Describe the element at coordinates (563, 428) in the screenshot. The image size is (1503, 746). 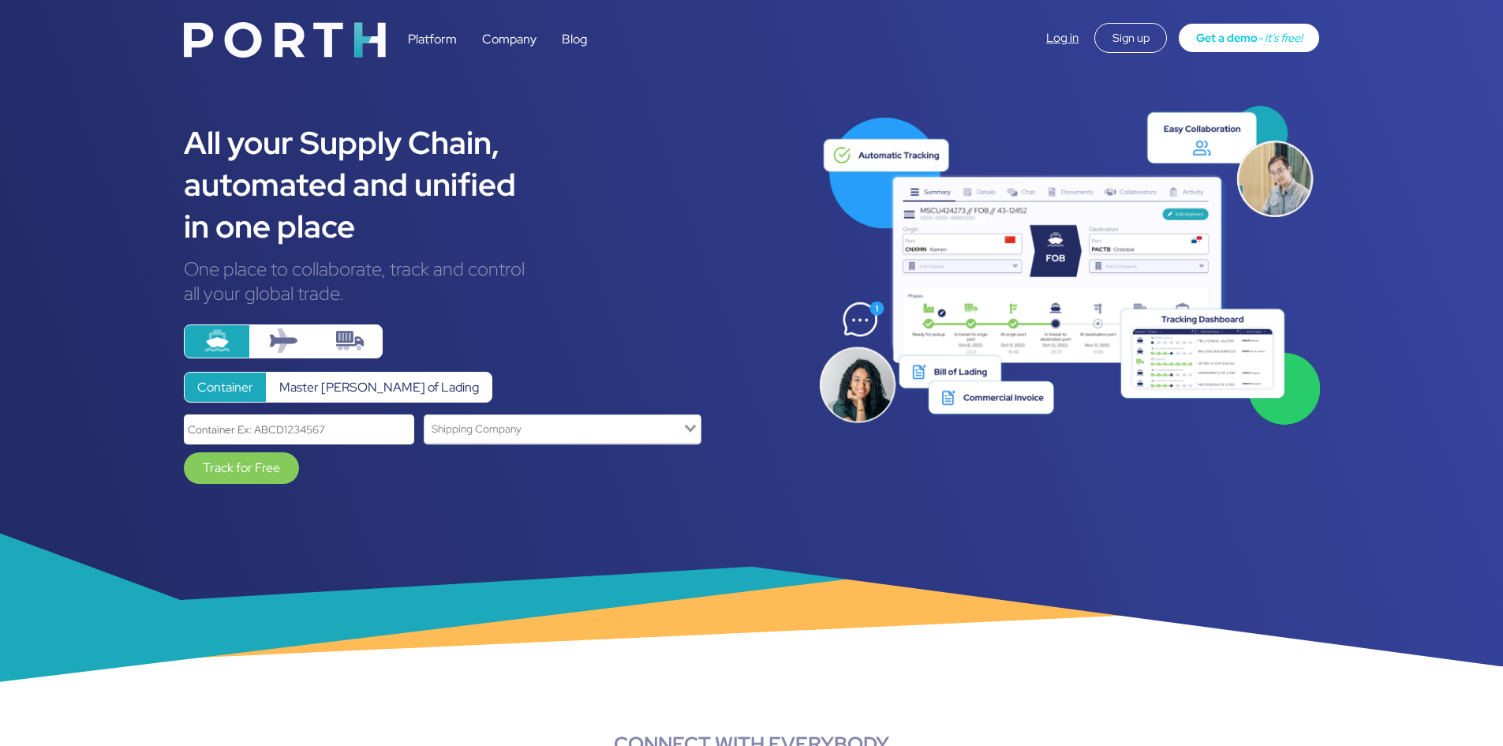
I see `div: Search for option` at that location.